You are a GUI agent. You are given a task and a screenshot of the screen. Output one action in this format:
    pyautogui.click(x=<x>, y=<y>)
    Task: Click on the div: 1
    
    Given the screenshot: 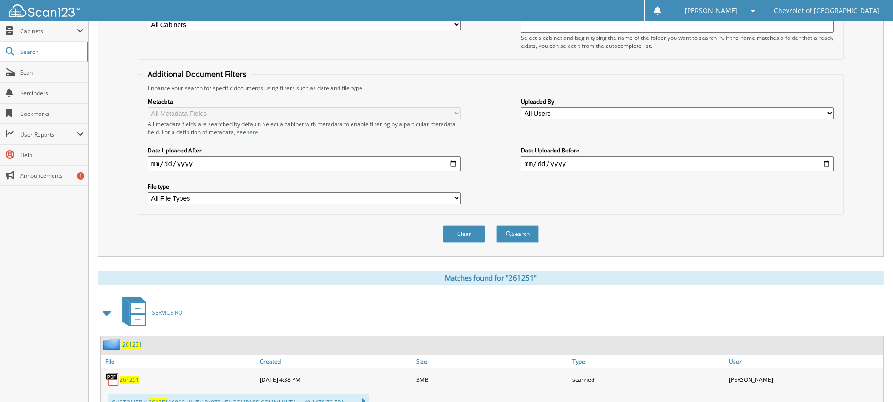 What is the action you would take?
    pyautogui.click(x=81, y=176)
    